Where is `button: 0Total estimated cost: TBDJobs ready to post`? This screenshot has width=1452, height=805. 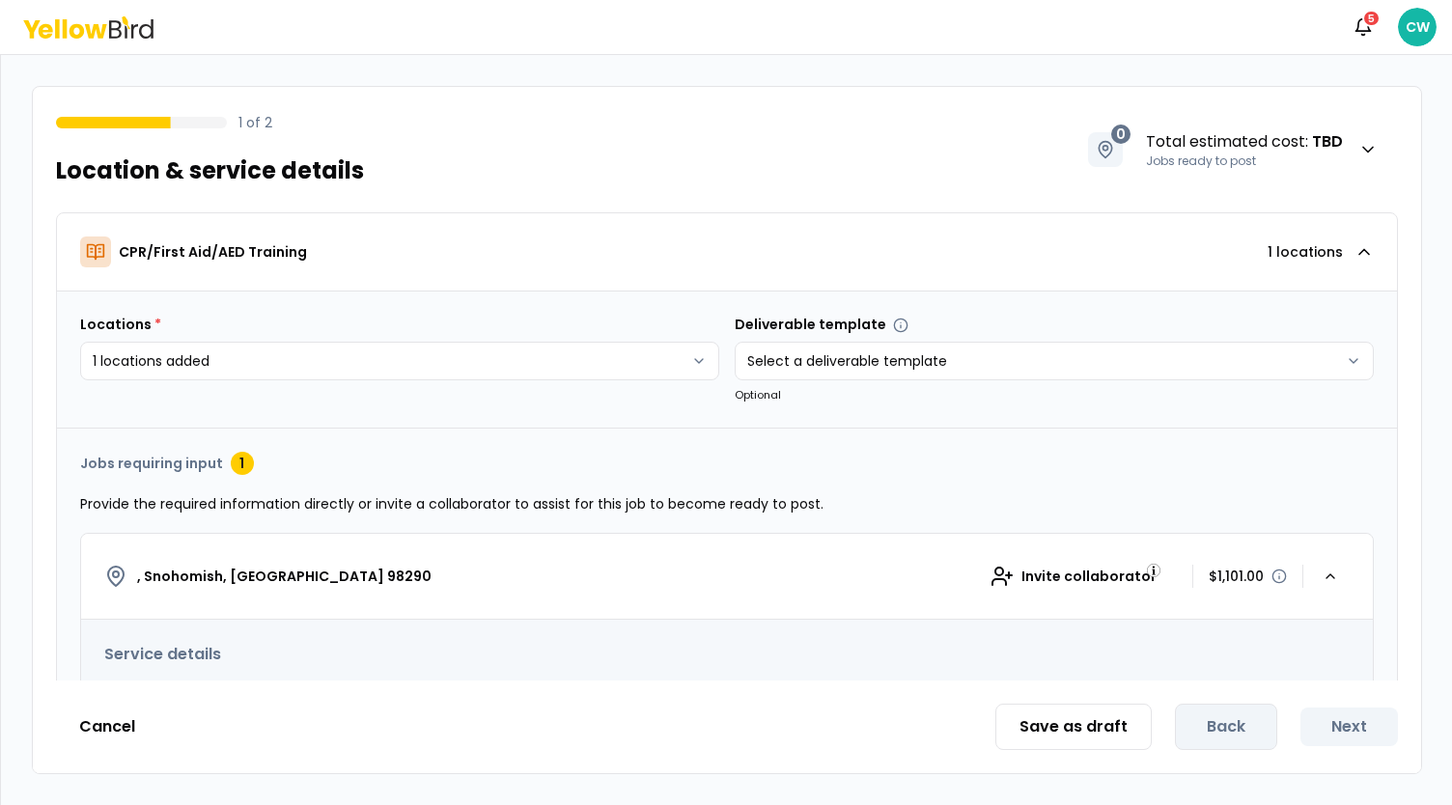 button: 0Total estimated cost: TBDJobs ready to post is located at coordinates (1233, 150).